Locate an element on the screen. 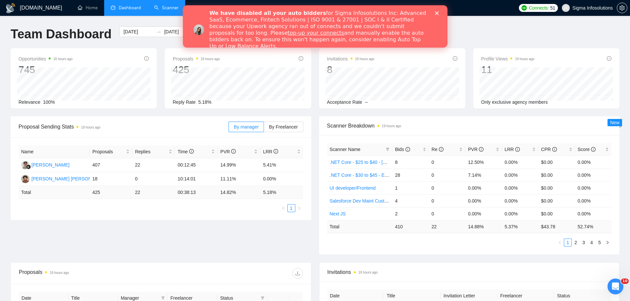 The image size is (630, 301). span: download is located at coordinates (298, 274).